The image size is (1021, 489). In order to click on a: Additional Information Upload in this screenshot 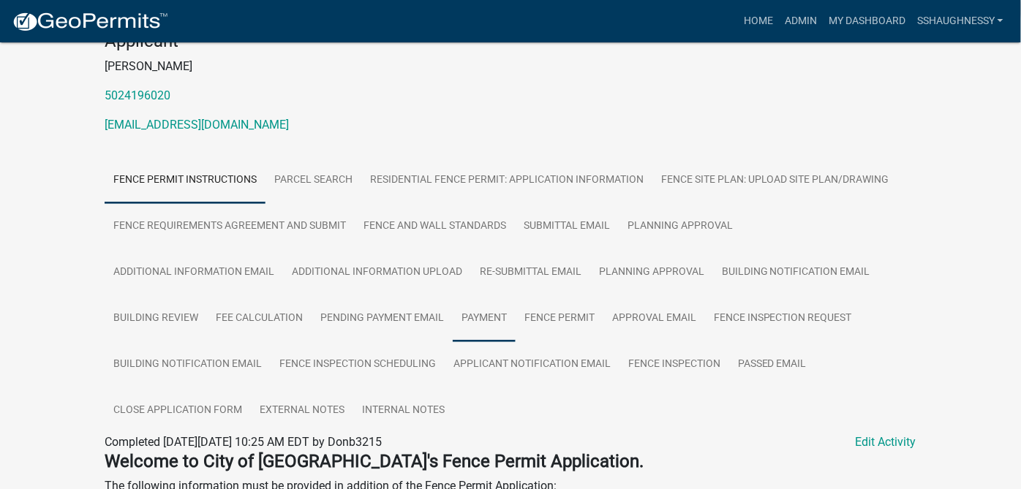, I will do `click(377, 273)`.